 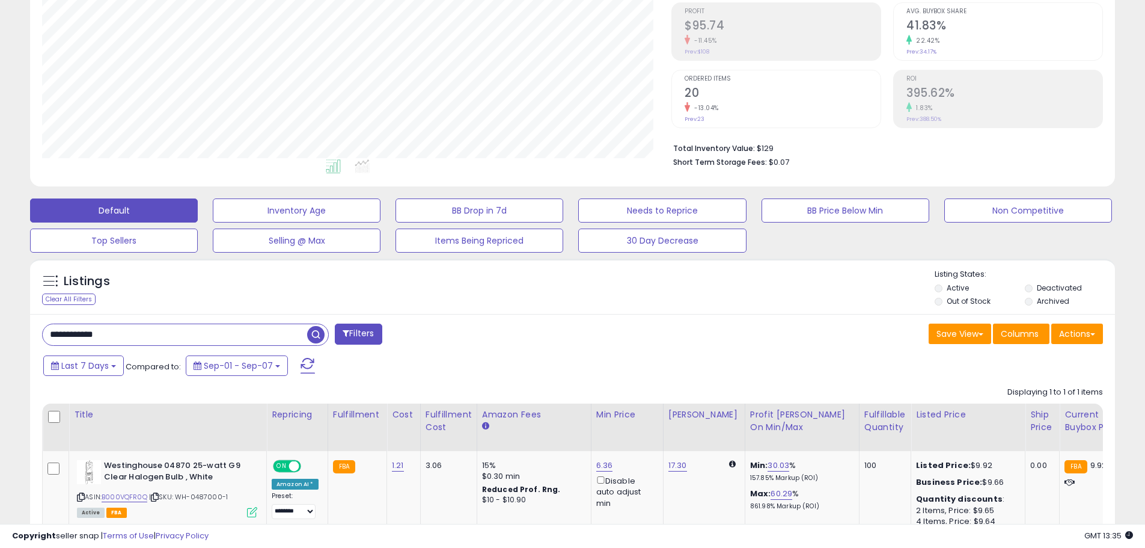 What do you see at coordinates (845, 210) in the screenshot?
I see `button: BB Price Below Min` at bounding box center [845, 210].